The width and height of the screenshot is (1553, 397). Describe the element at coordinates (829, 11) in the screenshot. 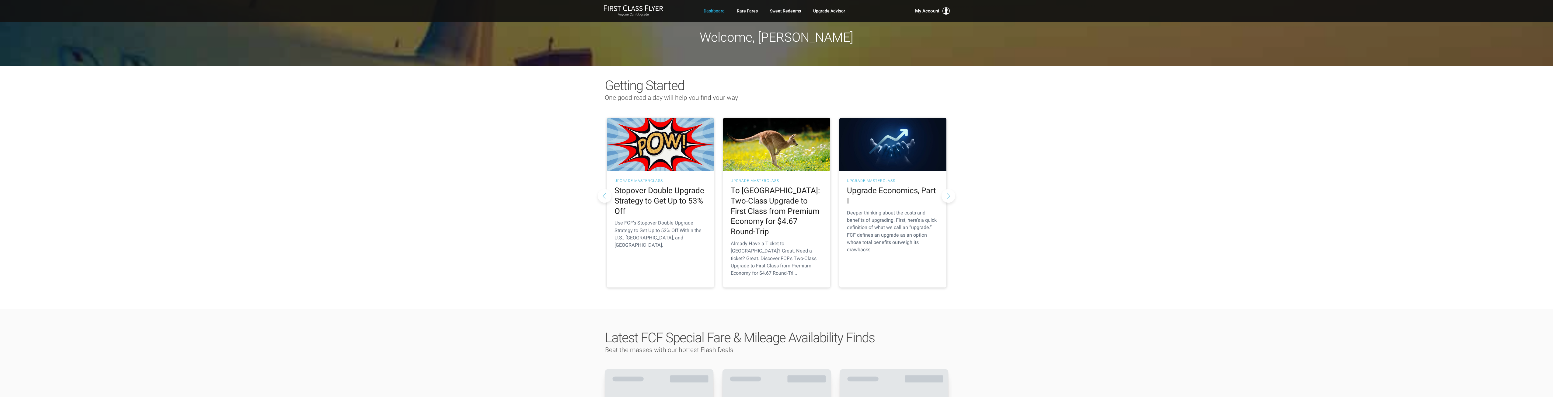

I see `a: Upgrade Advisor` at that location.